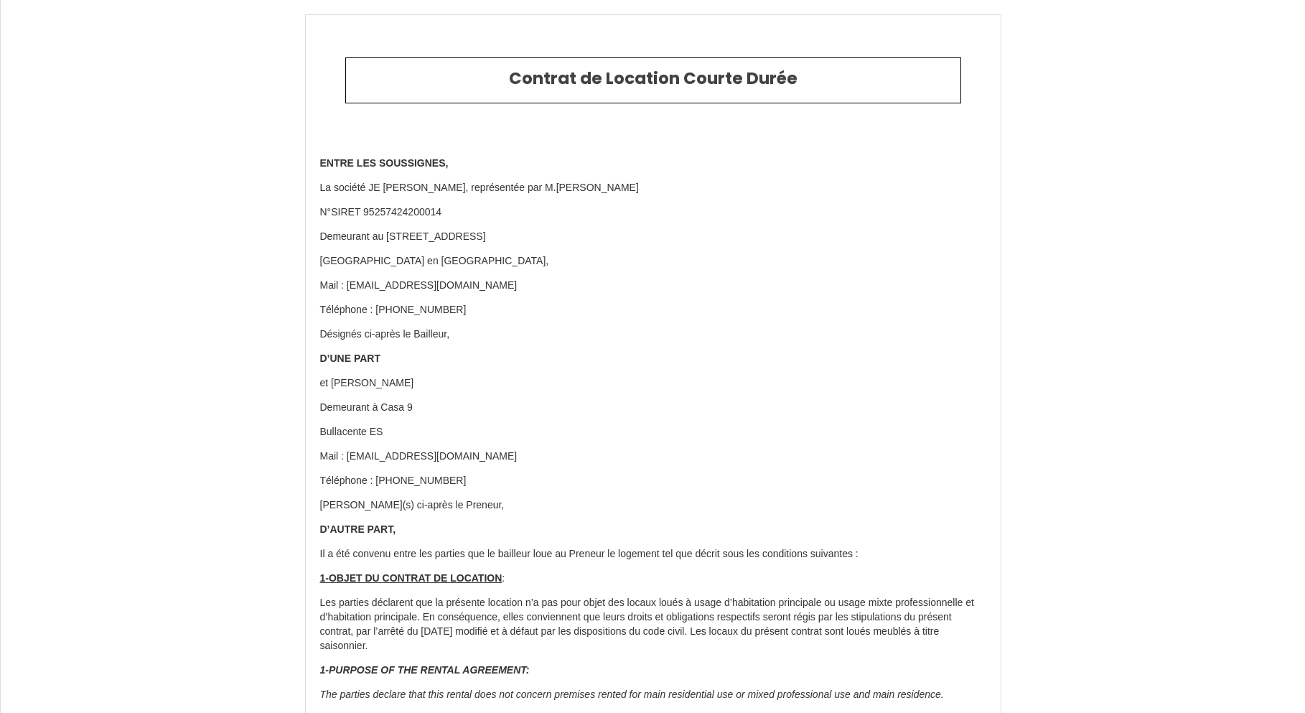 Image resolution: width=1305 pixels, height=713 pixels. What do you see at coordinates (653, 212) in the screenshot?
I see `p: N°SIRET 95257424200014` at bounding box center [653, 212].